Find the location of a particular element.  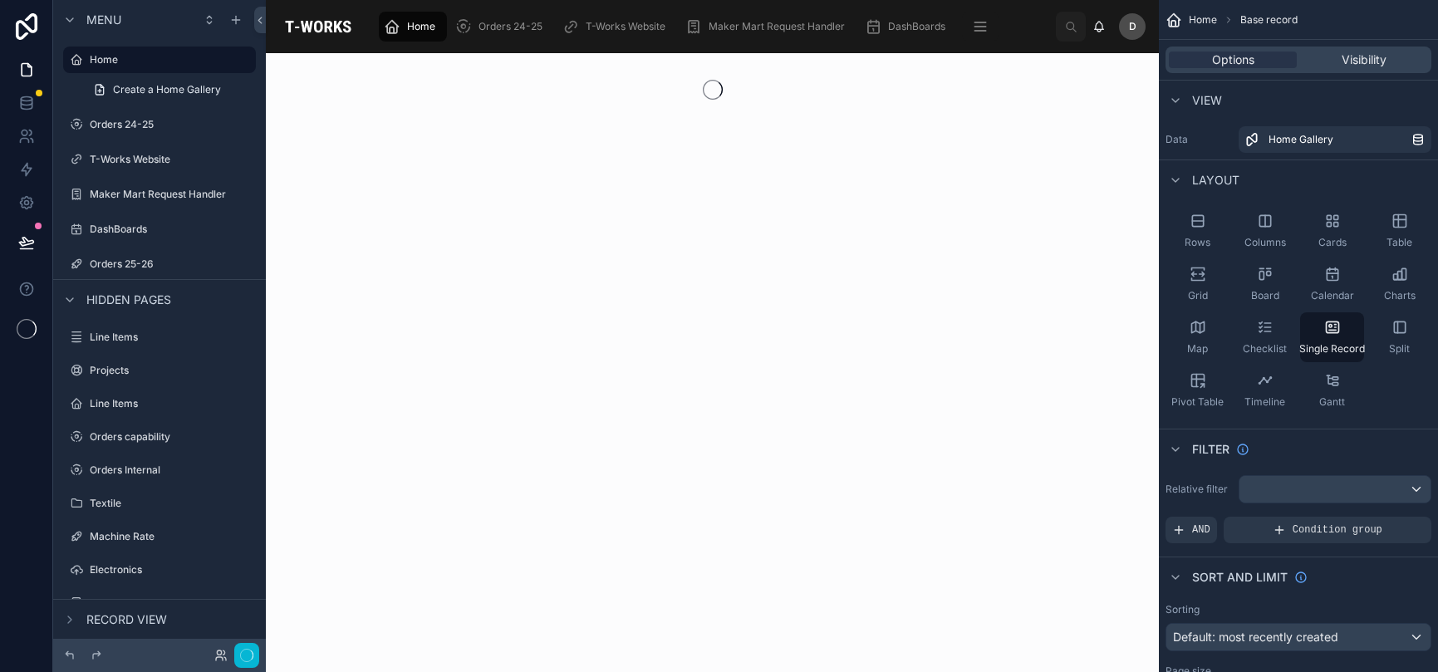

label: T-Works Website is located at coordinates (171, 159).